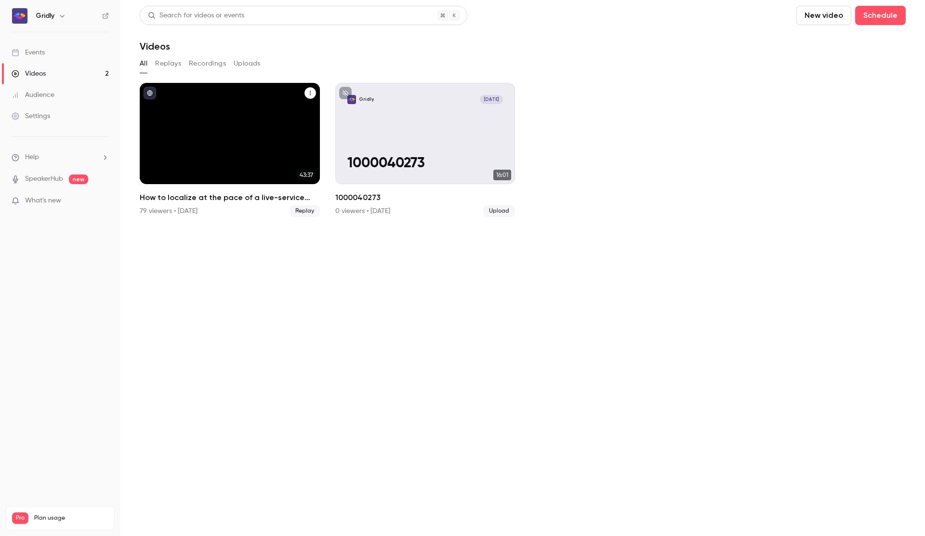 This screenshot has width=925, height=536. I want to click on li: 1000040273, so click(425, 150).